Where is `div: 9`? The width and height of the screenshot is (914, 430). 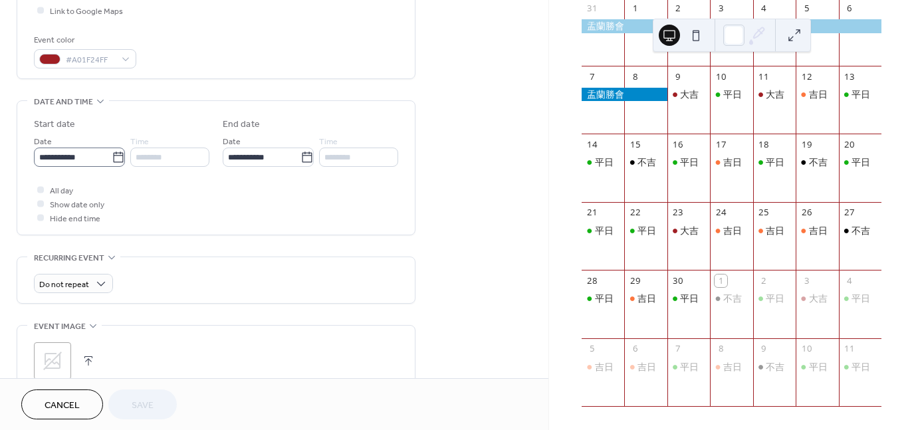
div: 9 is located at coordinates (764, 349).